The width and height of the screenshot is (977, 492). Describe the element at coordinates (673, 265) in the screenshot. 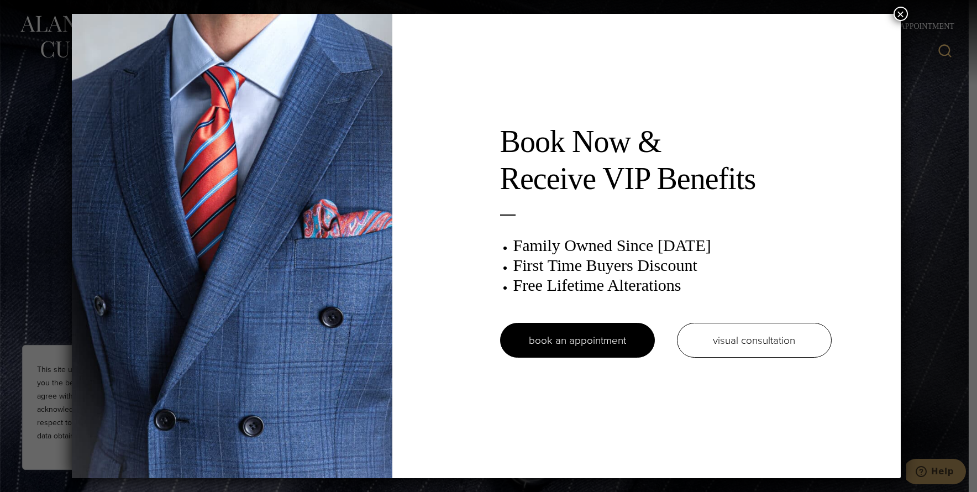

I see `h3: First Time Buyers Discount` at that location.